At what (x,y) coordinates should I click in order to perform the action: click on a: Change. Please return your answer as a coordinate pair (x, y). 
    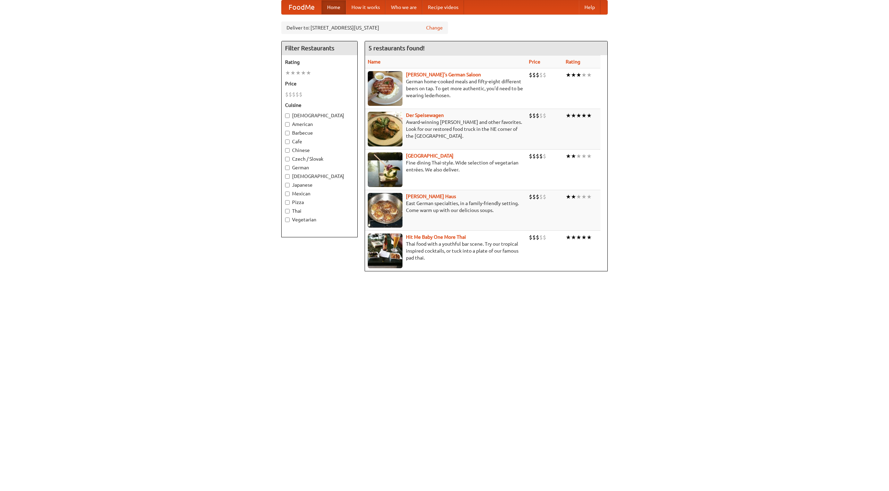
    Looking at the image, I should click on (434, 28).